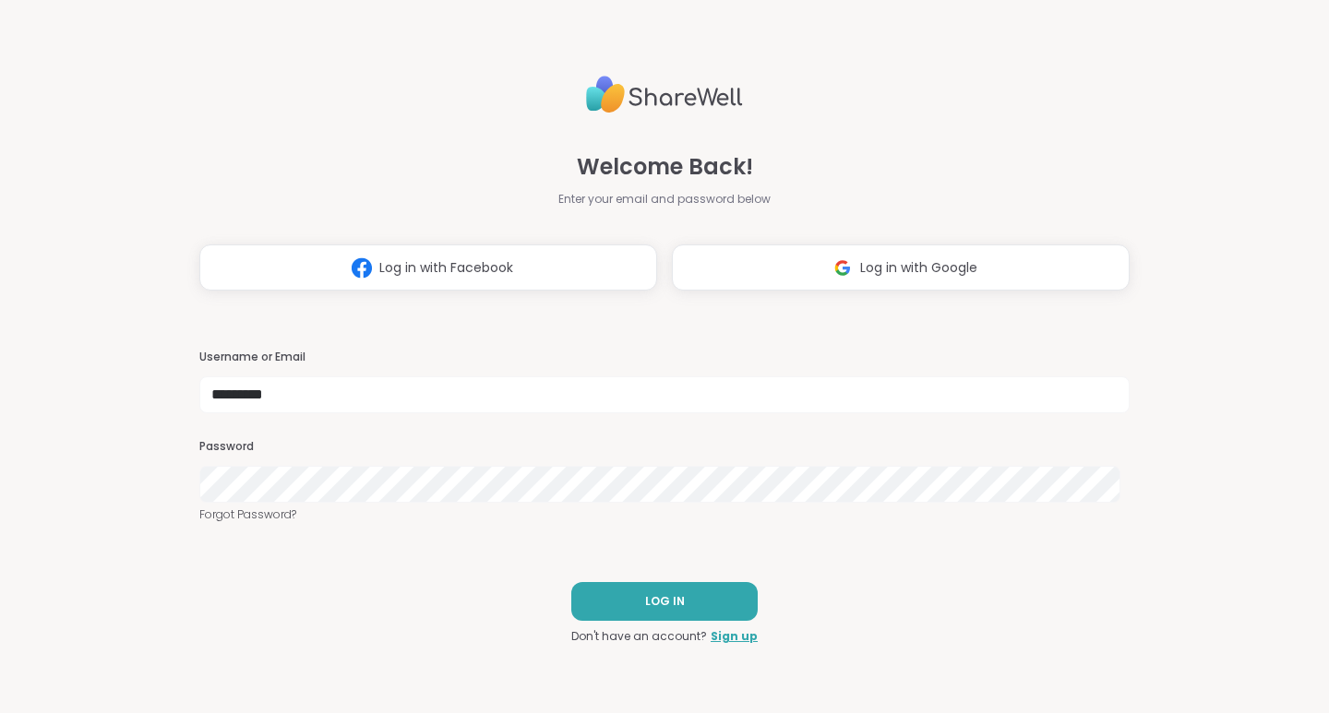  I want to click on a: Forgot Password?, so click(665, 515).